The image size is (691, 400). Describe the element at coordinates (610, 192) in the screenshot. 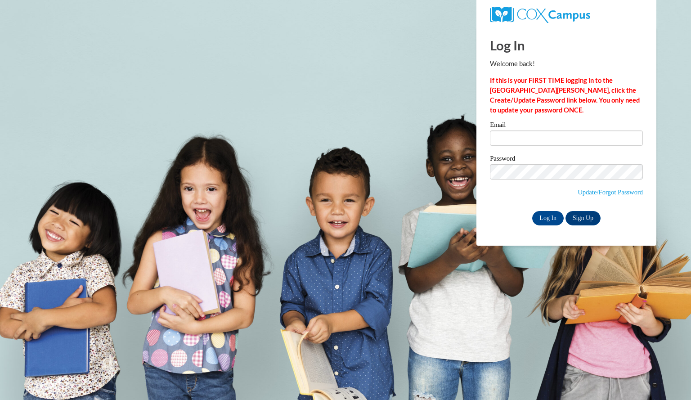

I see `a: Update/Forgot Password` at that location.